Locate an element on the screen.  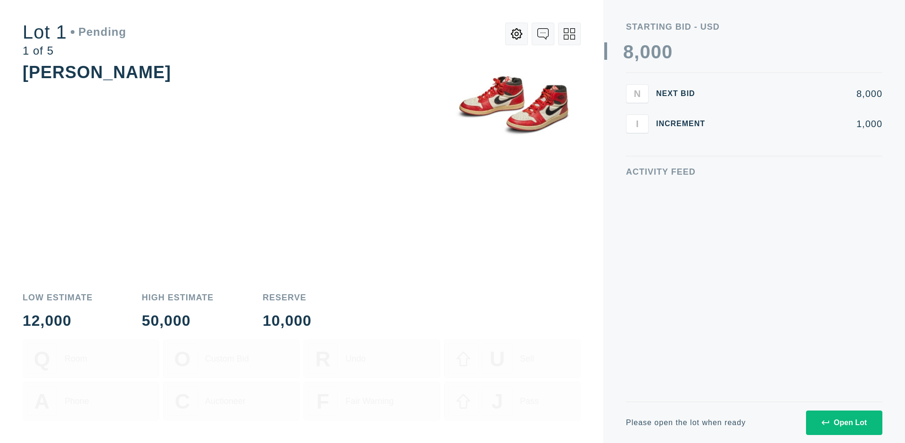
div: Activity Feed is located at coordinates (754, 172).